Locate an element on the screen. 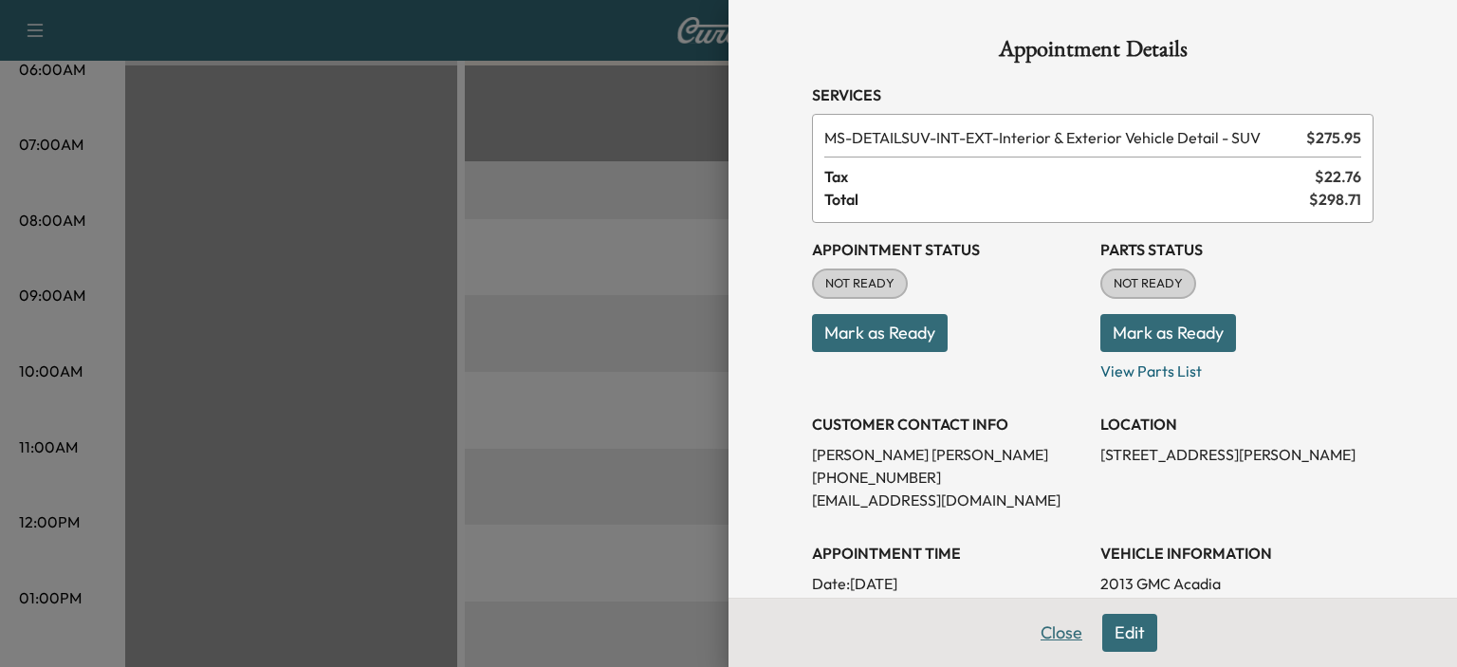  span: 8:00 AM - 12:00 PM is located at coordinates (993, 606).